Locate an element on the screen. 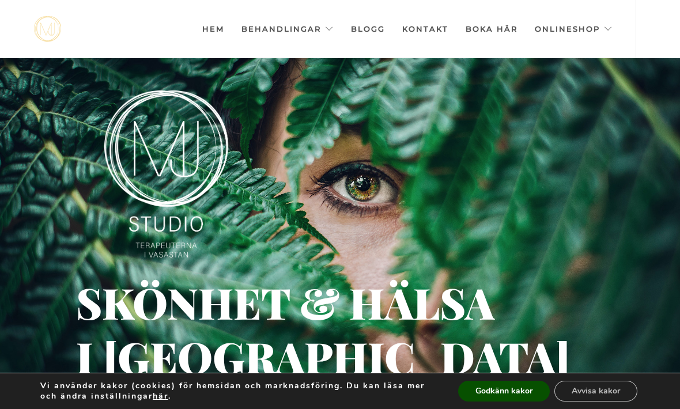  button: Godkänn kakor is located at coordinates (503, 391).